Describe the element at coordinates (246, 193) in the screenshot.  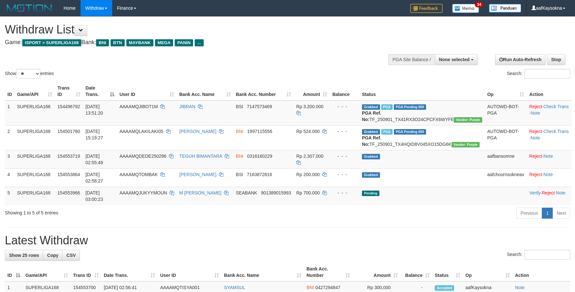
I see `span: SEABANK` at that location.